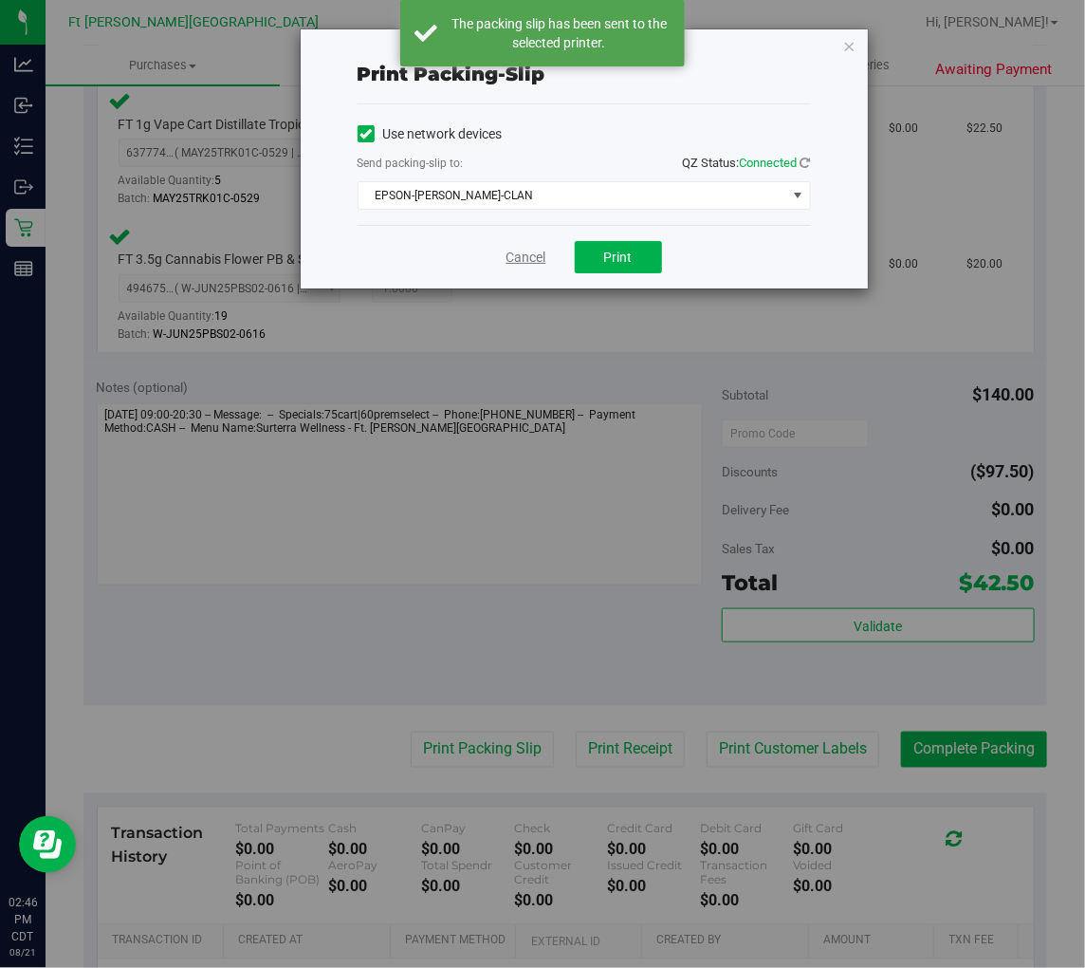 The width and height of the screenshot is (1085, 968). I want to click on span: Connected, so click(768, 162).